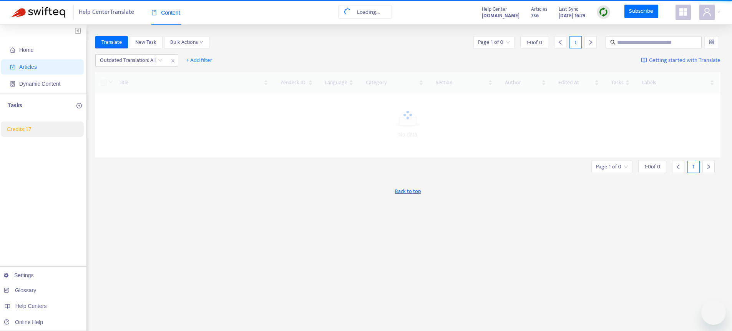 This screenshot has width=732, height=331. I want to click on span: Help Center Translate, so click(106, 12).